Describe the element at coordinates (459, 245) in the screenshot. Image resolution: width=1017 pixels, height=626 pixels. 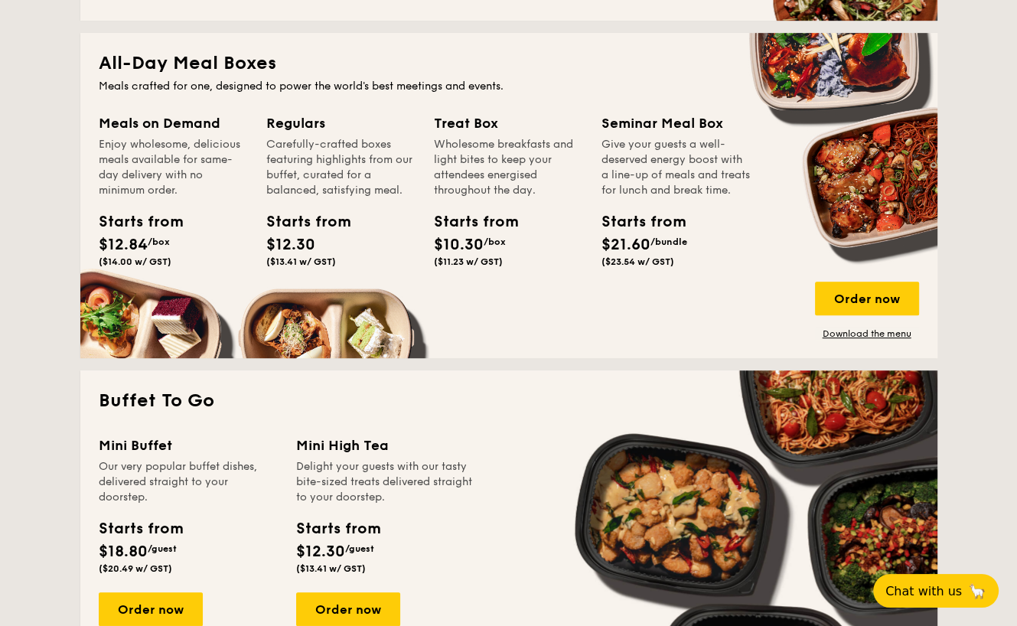
I see `span: $10.30` at that location.